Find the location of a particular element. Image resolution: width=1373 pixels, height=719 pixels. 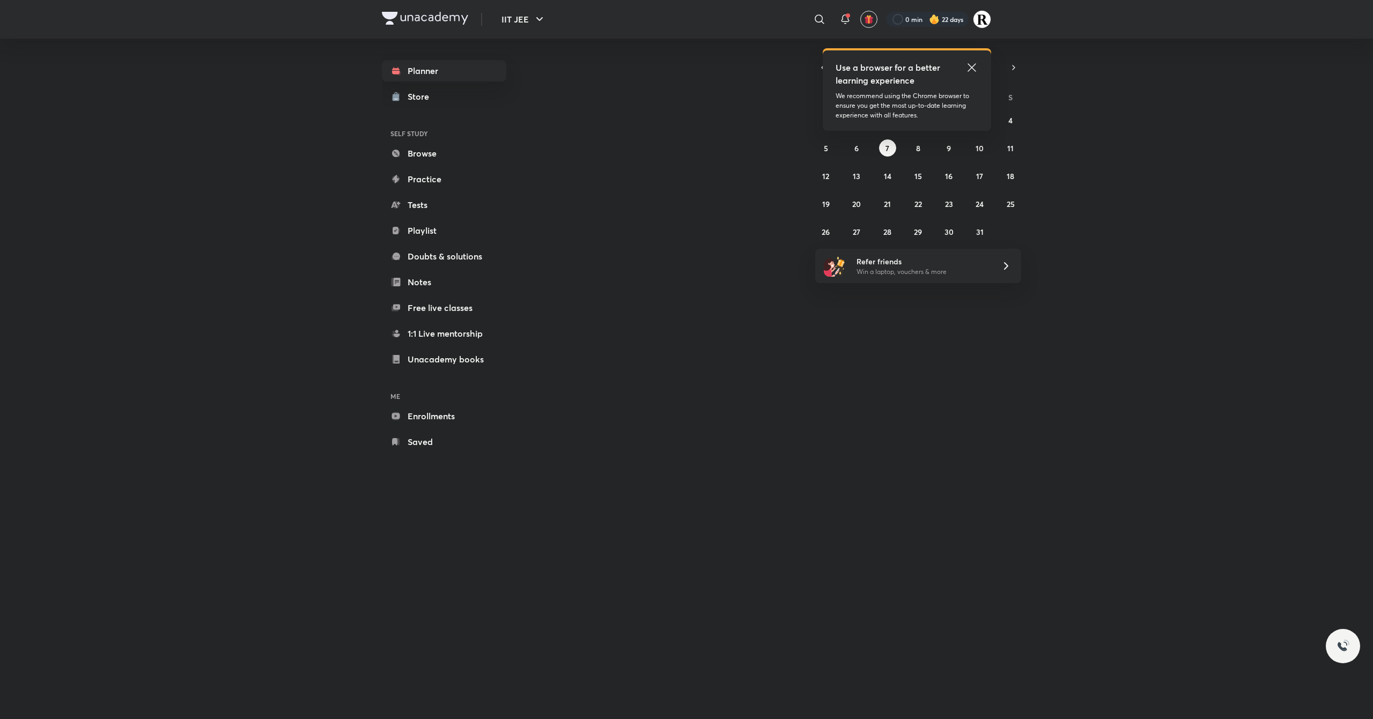

button: October 14, 2025 is located at coordinates (888, 176).